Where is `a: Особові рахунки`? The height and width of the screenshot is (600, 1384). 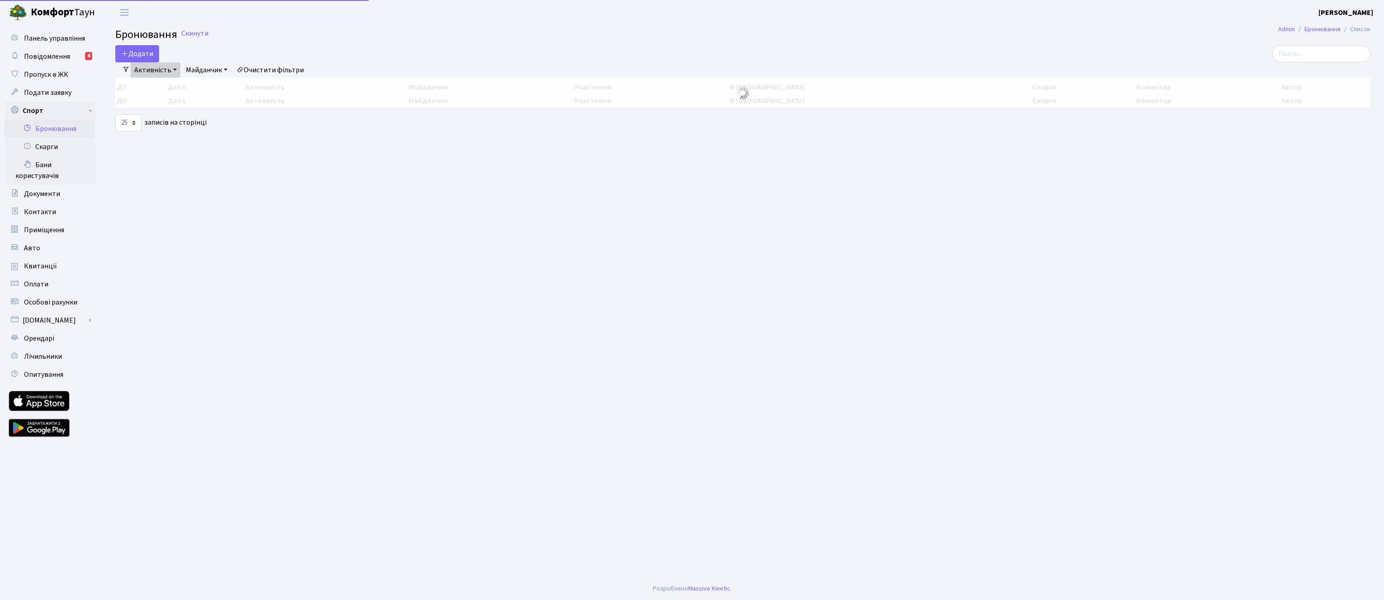 a: Особові рахунки is located at coordinates (50, 302).